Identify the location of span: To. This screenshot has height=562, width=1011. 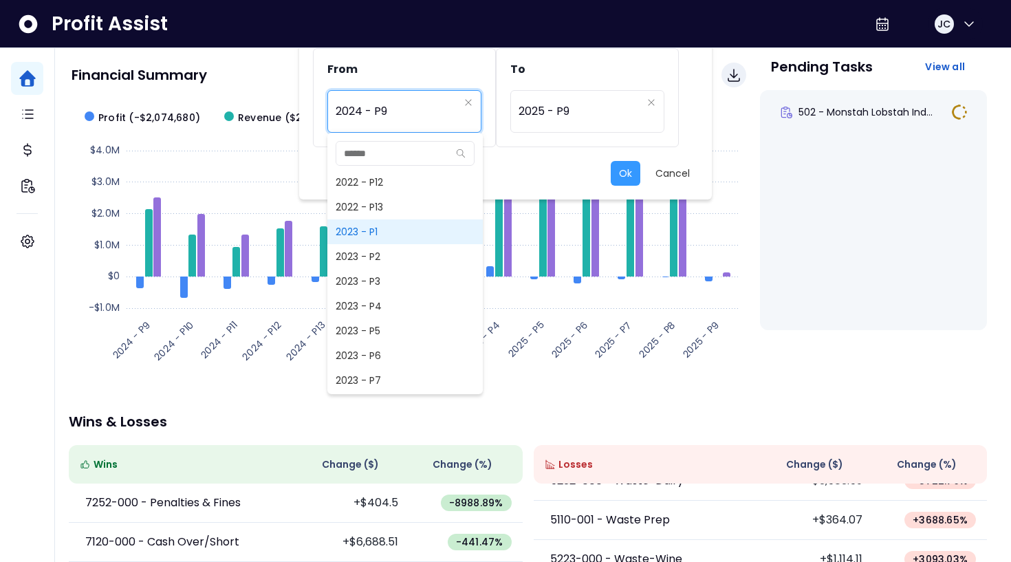
(518, 69).